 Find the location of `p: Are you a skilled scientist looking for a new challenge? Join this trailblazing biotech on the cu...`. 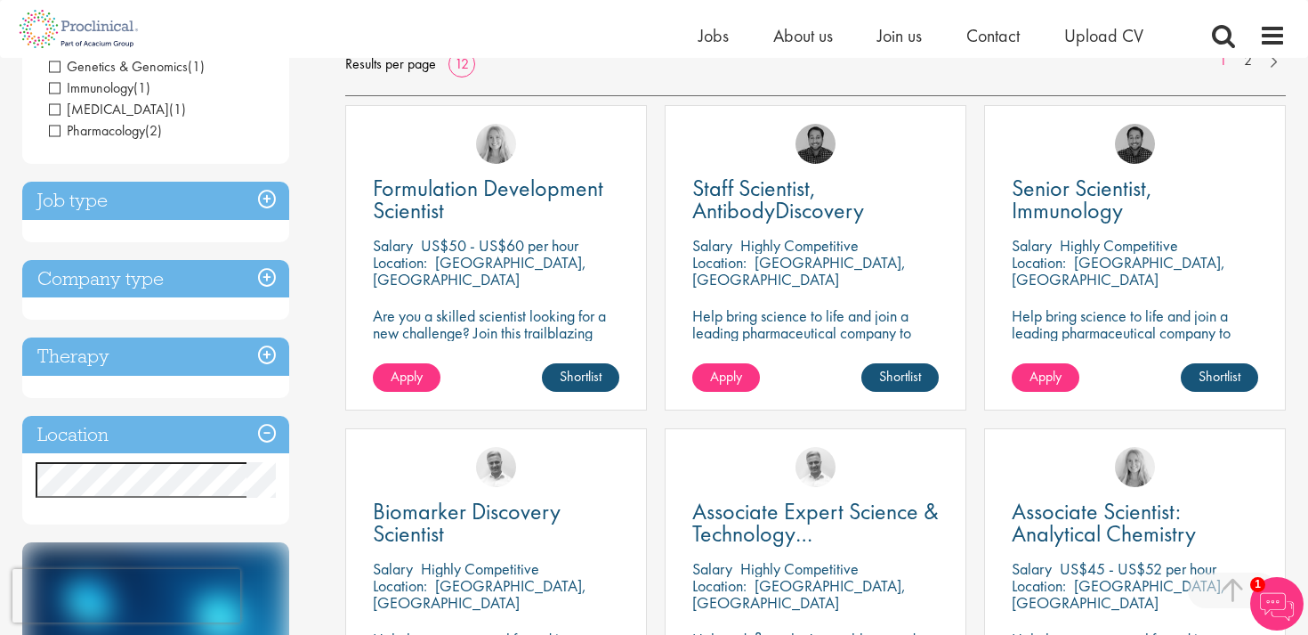

p: Are you a skilled scientist looking for a new challenge? Join this trailblazing biotech on the cu... is located at coordinates (496, 349).